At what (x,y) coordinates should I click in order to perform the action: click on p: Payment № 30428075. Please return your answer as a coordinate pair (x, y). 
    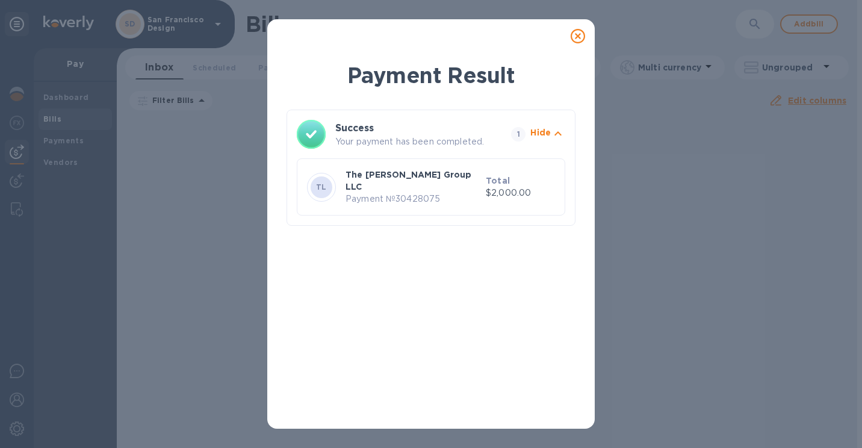
    Looking at the image, I should click on (413, 199).